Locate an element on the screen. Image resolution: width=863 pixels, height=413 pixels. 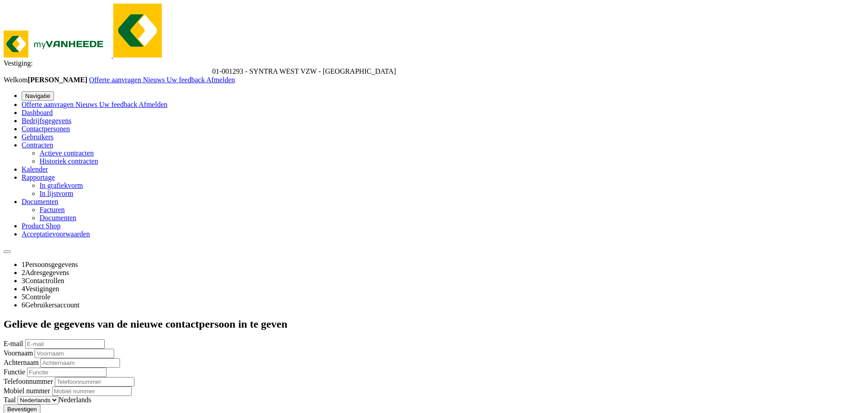
input: Achternaam is located at coordinates (80, 363).